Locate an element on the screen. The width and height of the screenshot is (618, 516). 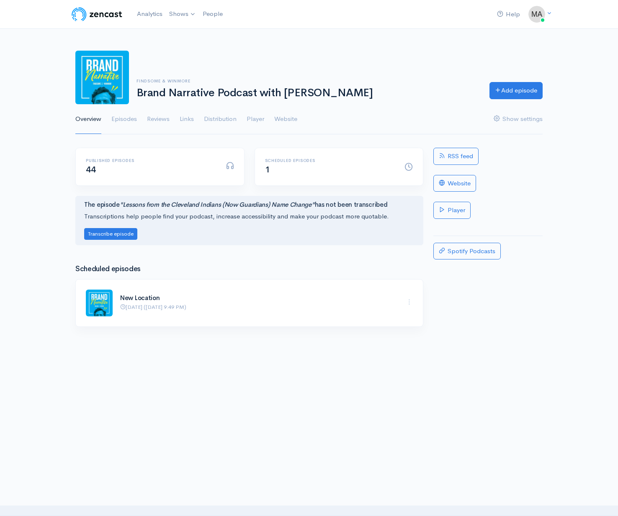
span: 44 is located at coordinates (90, 170).